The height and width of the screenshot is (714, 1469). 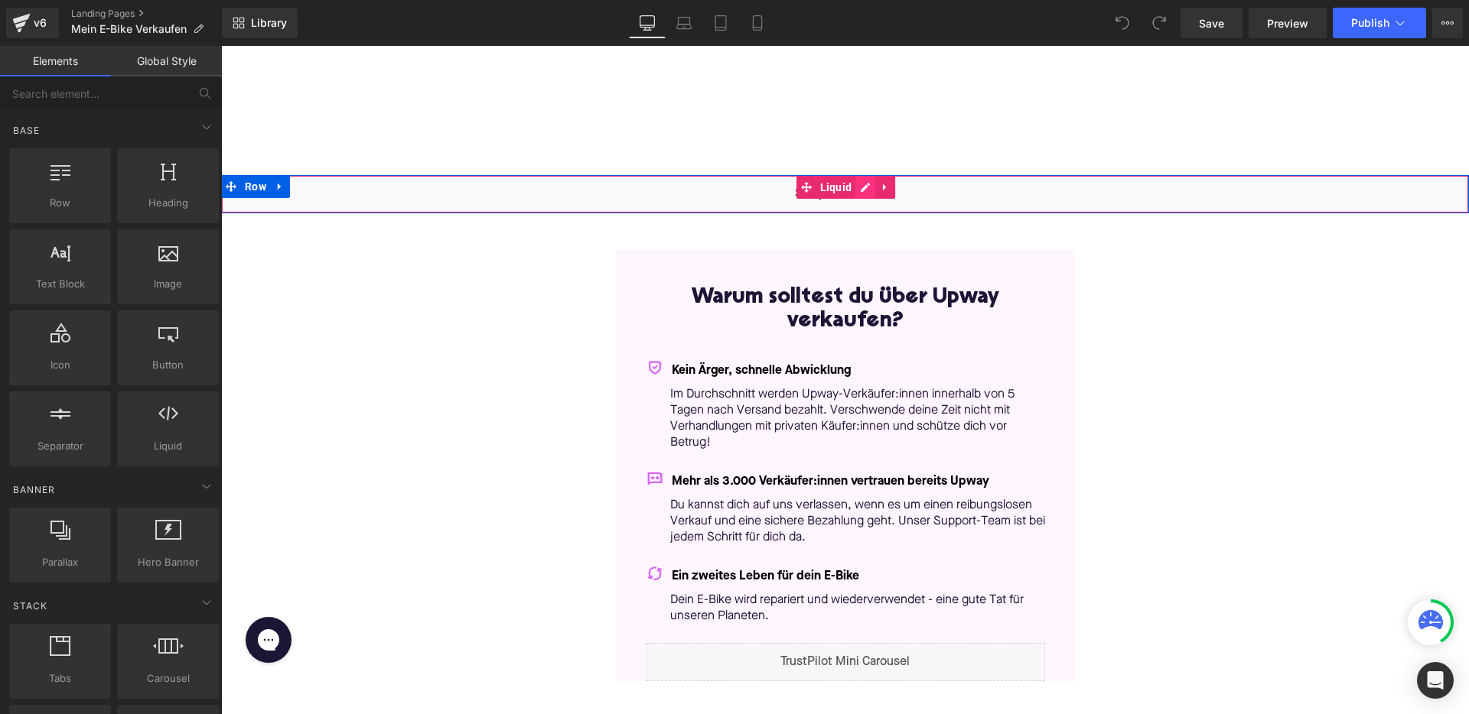 I want to click on p: Im Durchschnitt werden Upway-Verkäufer:innen innerhalb von 5 Tagen nach Versand bezahlt. Verschwe..., so click(x=636, y=373).